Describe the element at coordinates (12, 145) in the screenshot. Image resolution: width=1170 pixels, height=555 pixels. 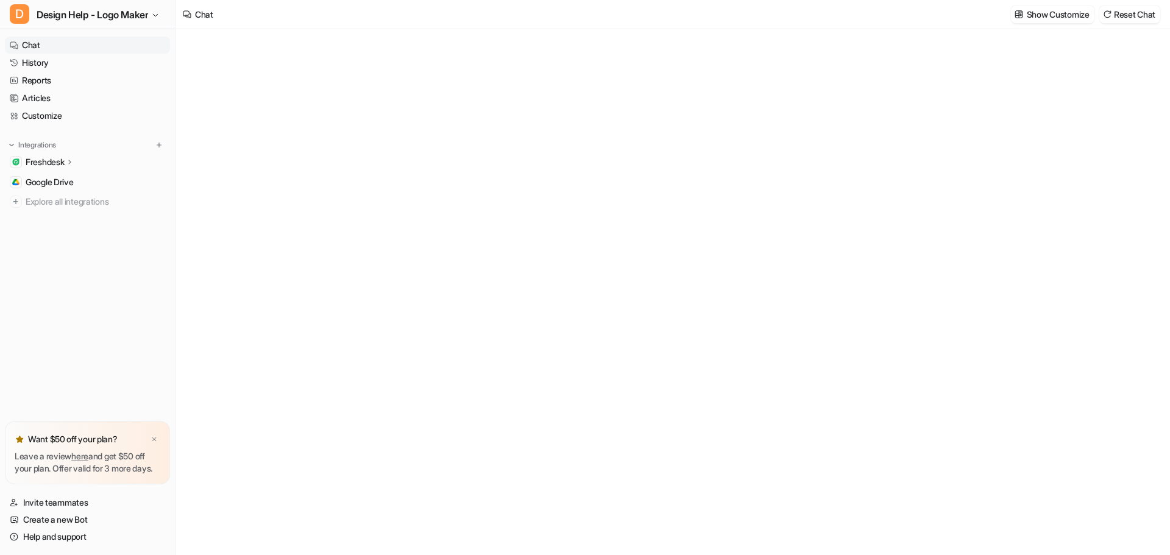
I see `img: expand menu` at that location.